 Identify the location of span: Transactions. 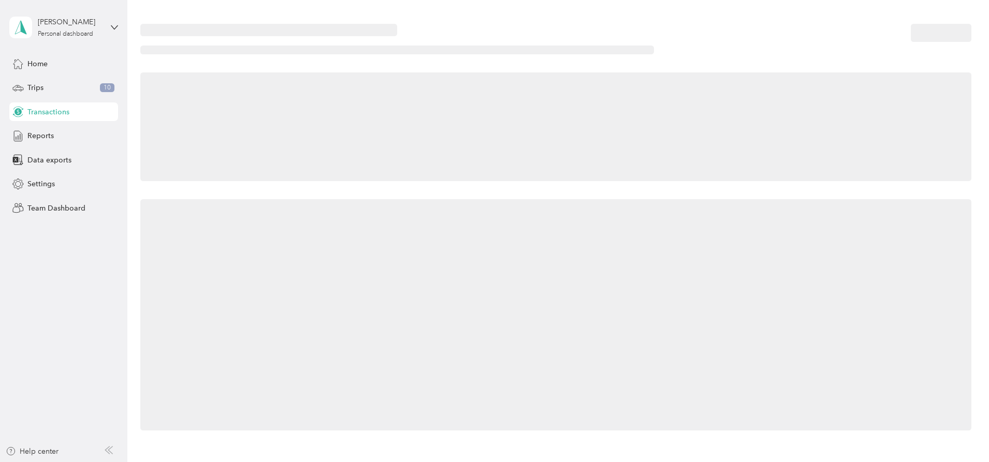
(48, 112).